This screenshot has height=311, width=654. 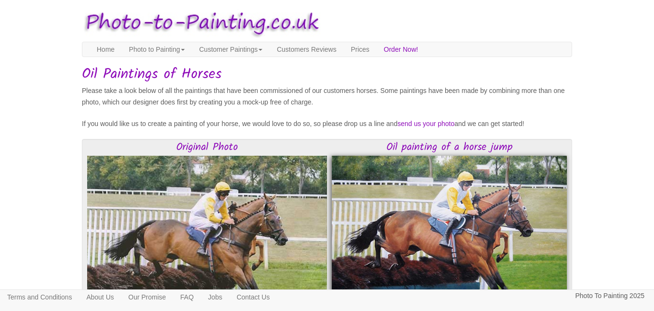 What do you see at coordinates (231, 49) in the screenshot?
I see `a: Customer Paintings` at bounding box center [231, 49].